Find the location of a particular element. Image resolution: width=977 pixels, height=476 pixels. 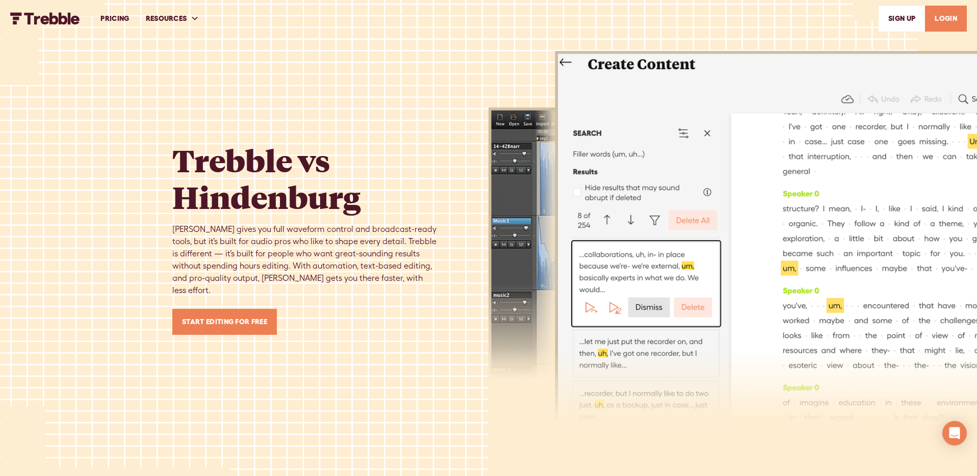

a: Start Editing for Free is located at coordinates (224, 322).